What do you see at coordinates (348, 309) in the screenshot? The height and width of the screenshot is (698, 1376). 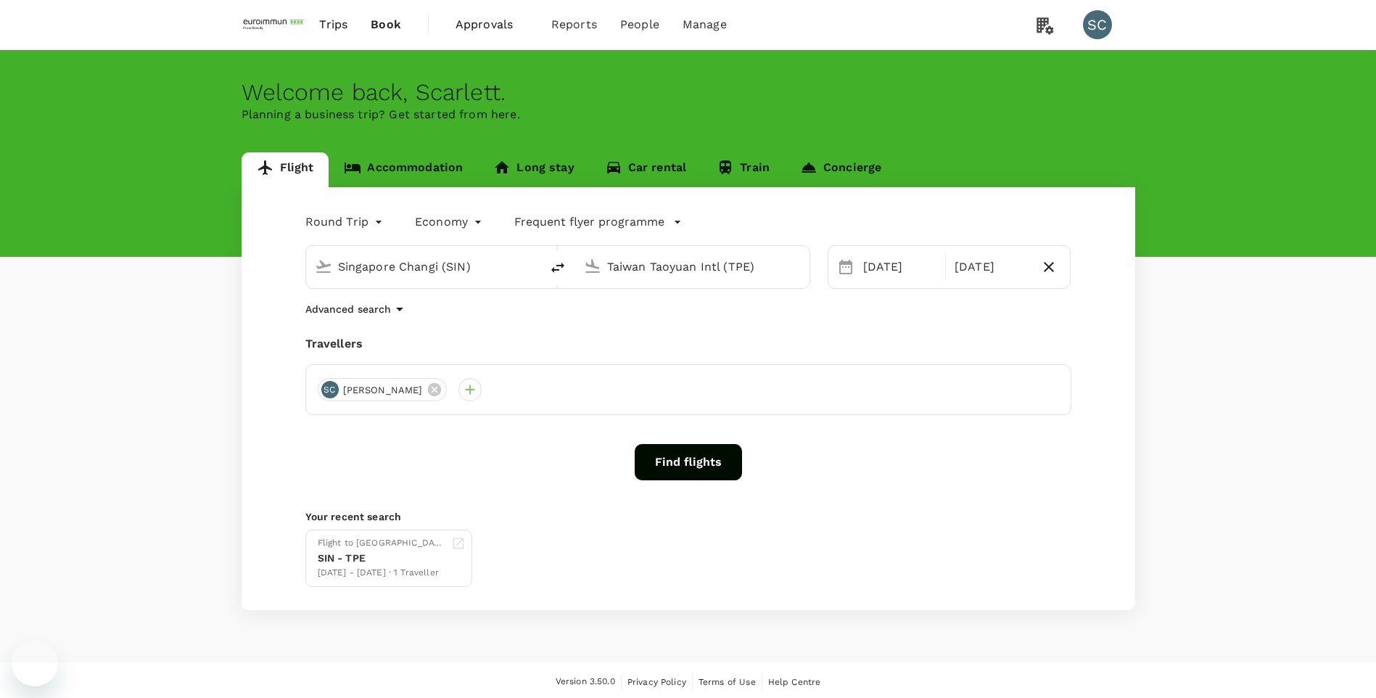 I see `p: Advanced search` at bounding box center [348, 309].